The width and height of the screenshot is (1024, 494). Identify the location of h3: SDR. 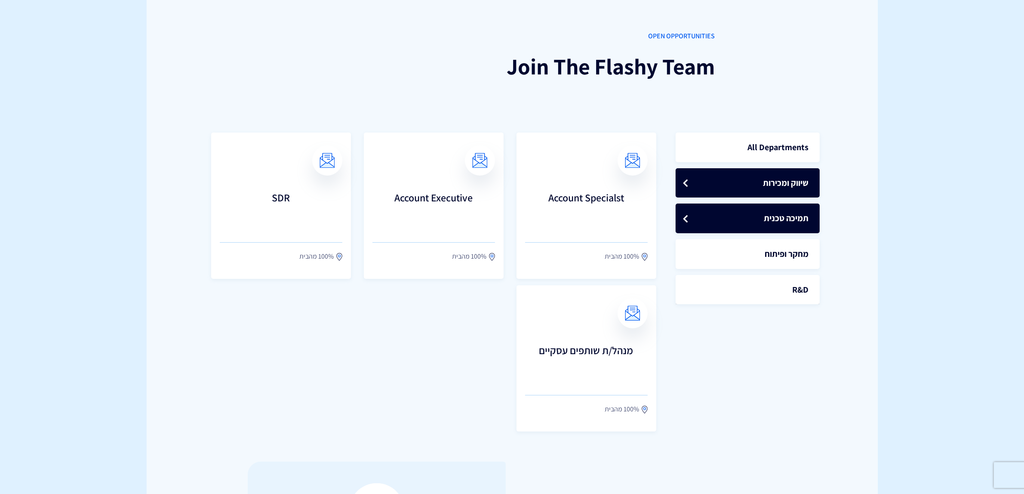
(281, 209).